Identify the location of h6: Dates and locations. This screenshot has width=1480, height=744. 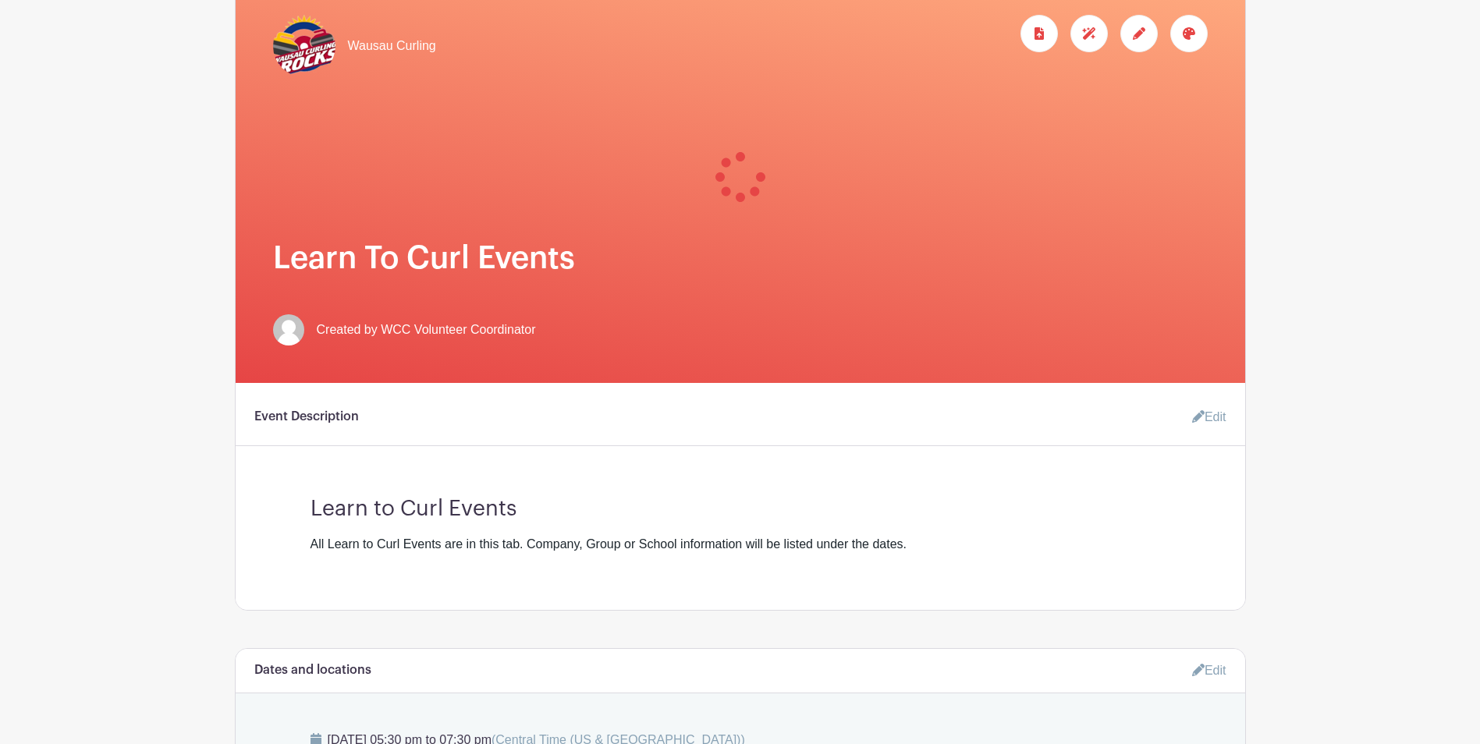
(313, 670).